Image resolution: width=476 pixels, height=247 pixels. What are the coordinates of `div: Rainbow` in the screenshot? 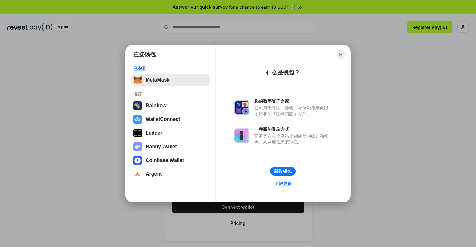 It's located at (156, 106).